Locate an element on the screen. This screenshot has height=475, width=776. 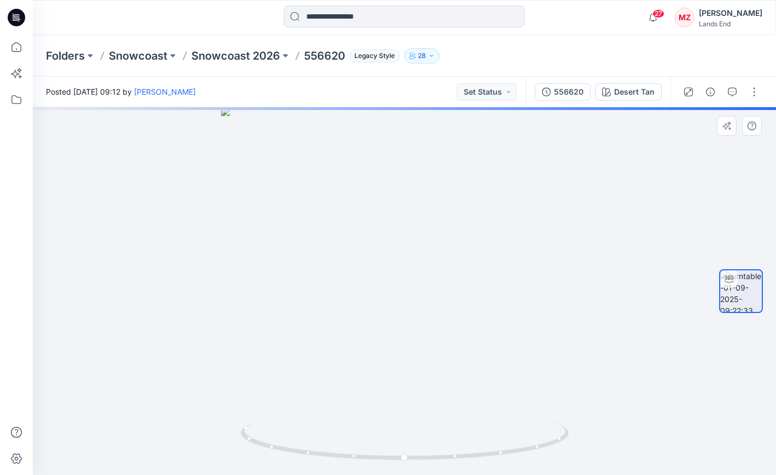
div: MZ is located at coordinates (685, 18).